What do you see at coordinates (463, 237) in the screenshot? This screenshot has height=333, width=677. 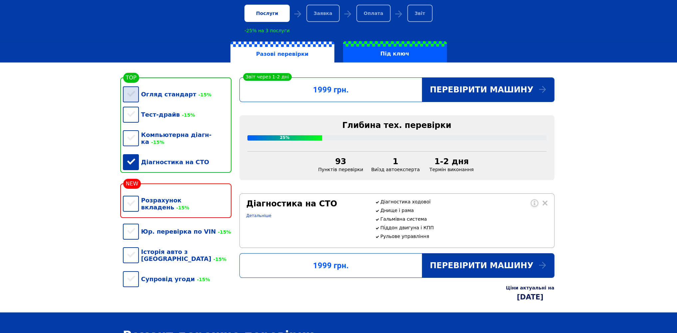 I see `p: Рульове управління` at bounding box center [463, 237].